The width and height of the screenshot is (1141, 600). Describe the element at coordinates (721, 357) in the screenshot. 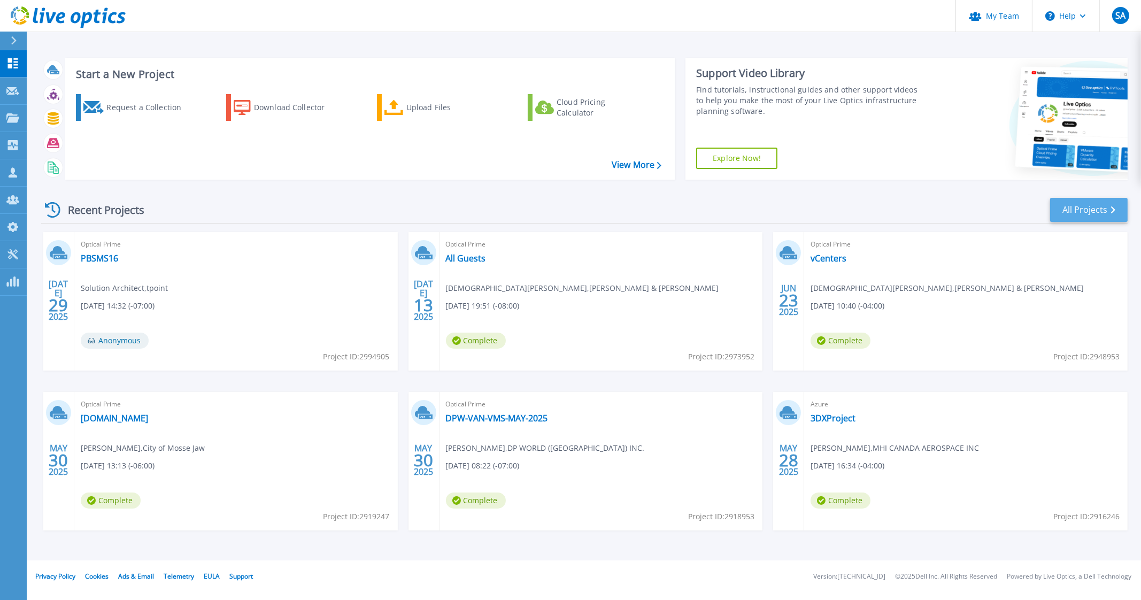

I see `span: Project ID: 2973952` at that location.